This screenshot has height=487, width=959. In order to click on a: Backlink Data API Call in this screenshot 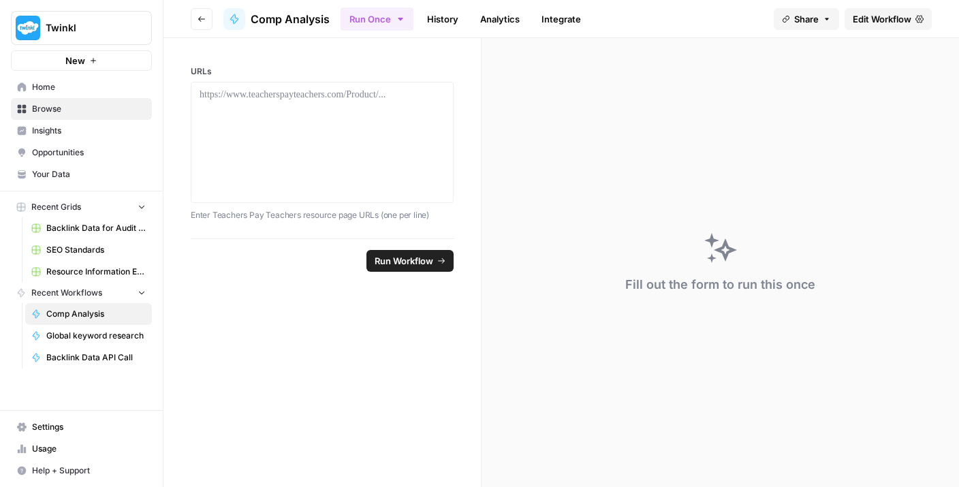, I will do `click(89, 358)`.